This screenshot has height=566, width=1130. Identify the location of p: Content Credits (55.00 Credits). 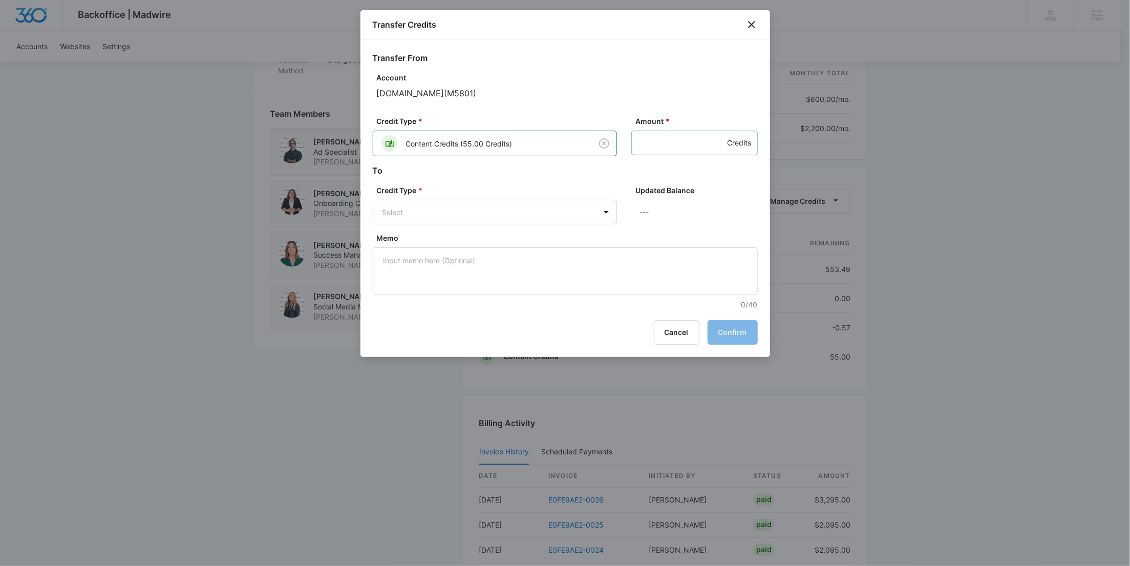
(459, 143).